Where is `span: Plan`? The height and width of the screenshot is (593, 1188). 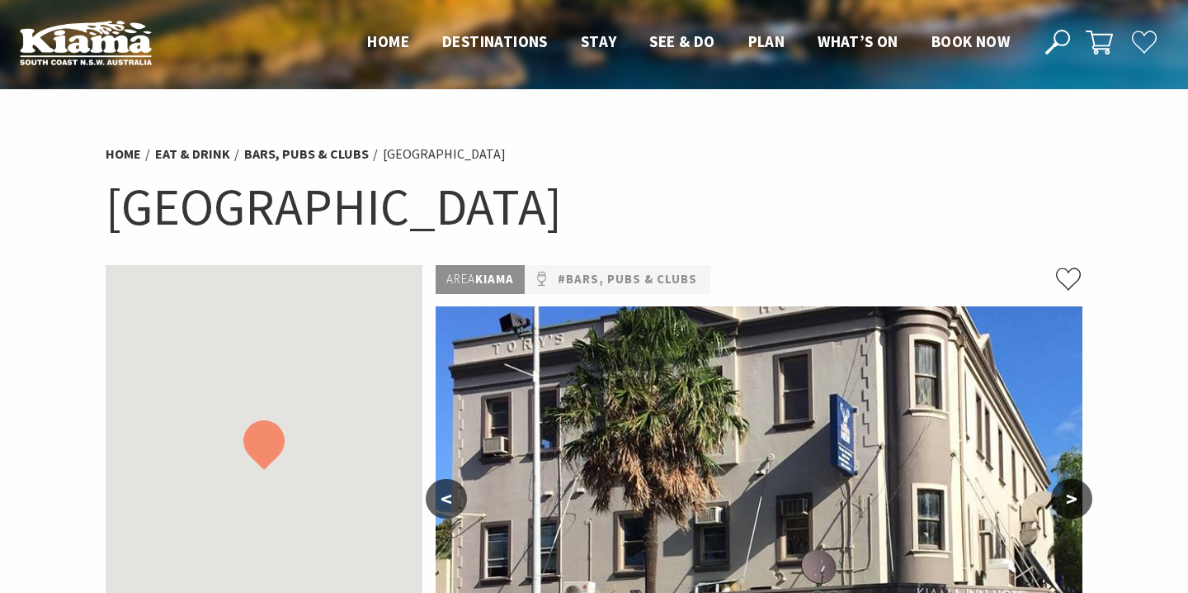 span: Plan is located at coordinates (767, 41).